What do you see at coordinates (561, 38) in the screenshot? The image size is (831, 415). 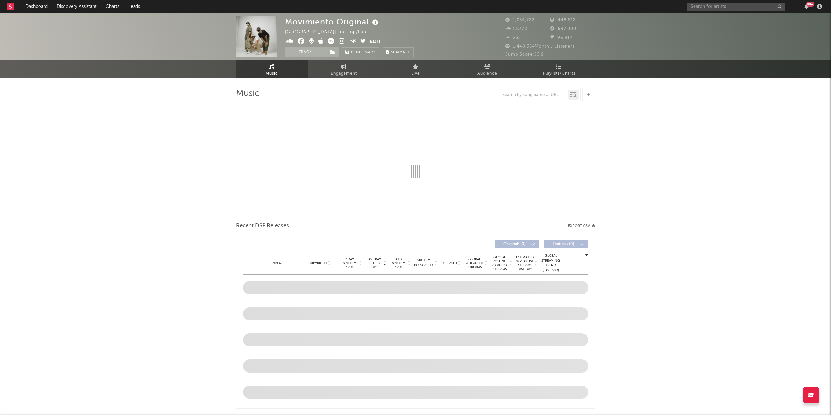 I see `span: 96,912` at bounding box center [561, 38].